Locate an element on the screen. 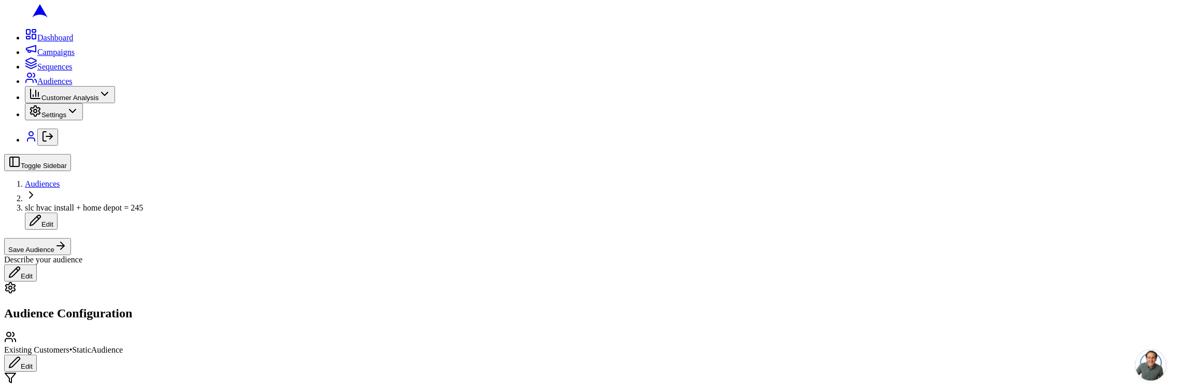 The image size is (1179, 391). a: Campaigns is located at coordinates (50, 52).